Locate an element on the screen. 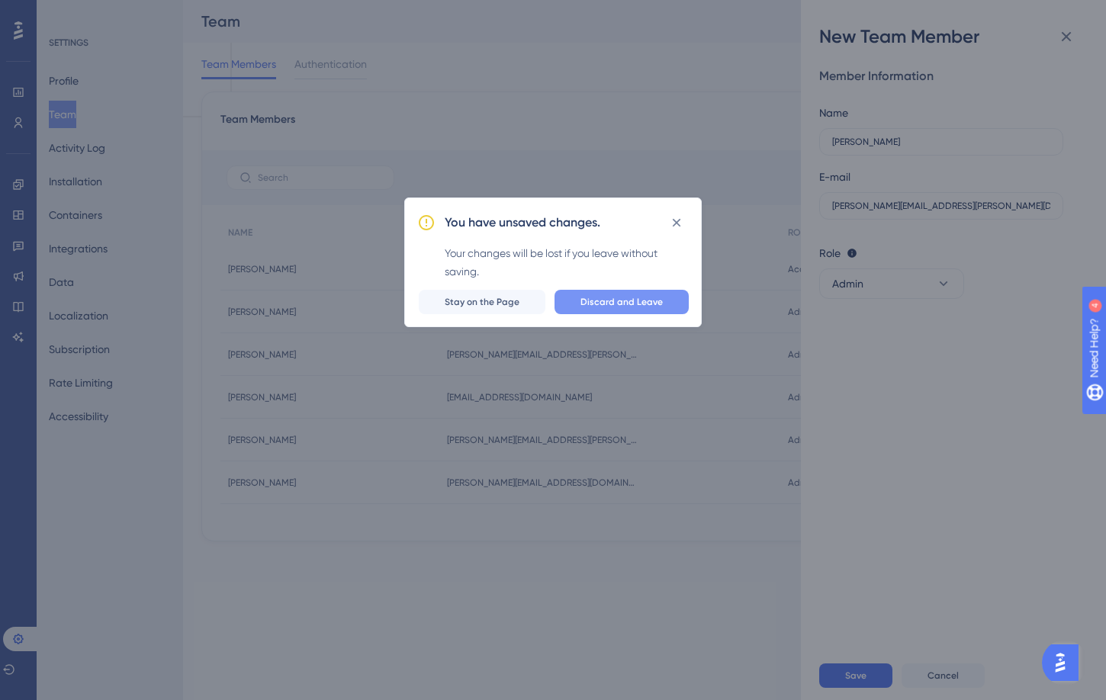 This screenshot has height=700, width=1106. div: 4 is located at coordinates (108, 14).